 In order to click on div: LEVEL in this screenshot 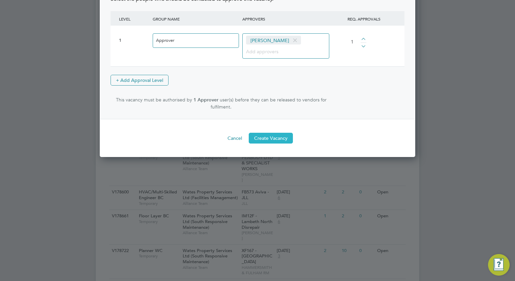, I will do `click(134, 19)`.